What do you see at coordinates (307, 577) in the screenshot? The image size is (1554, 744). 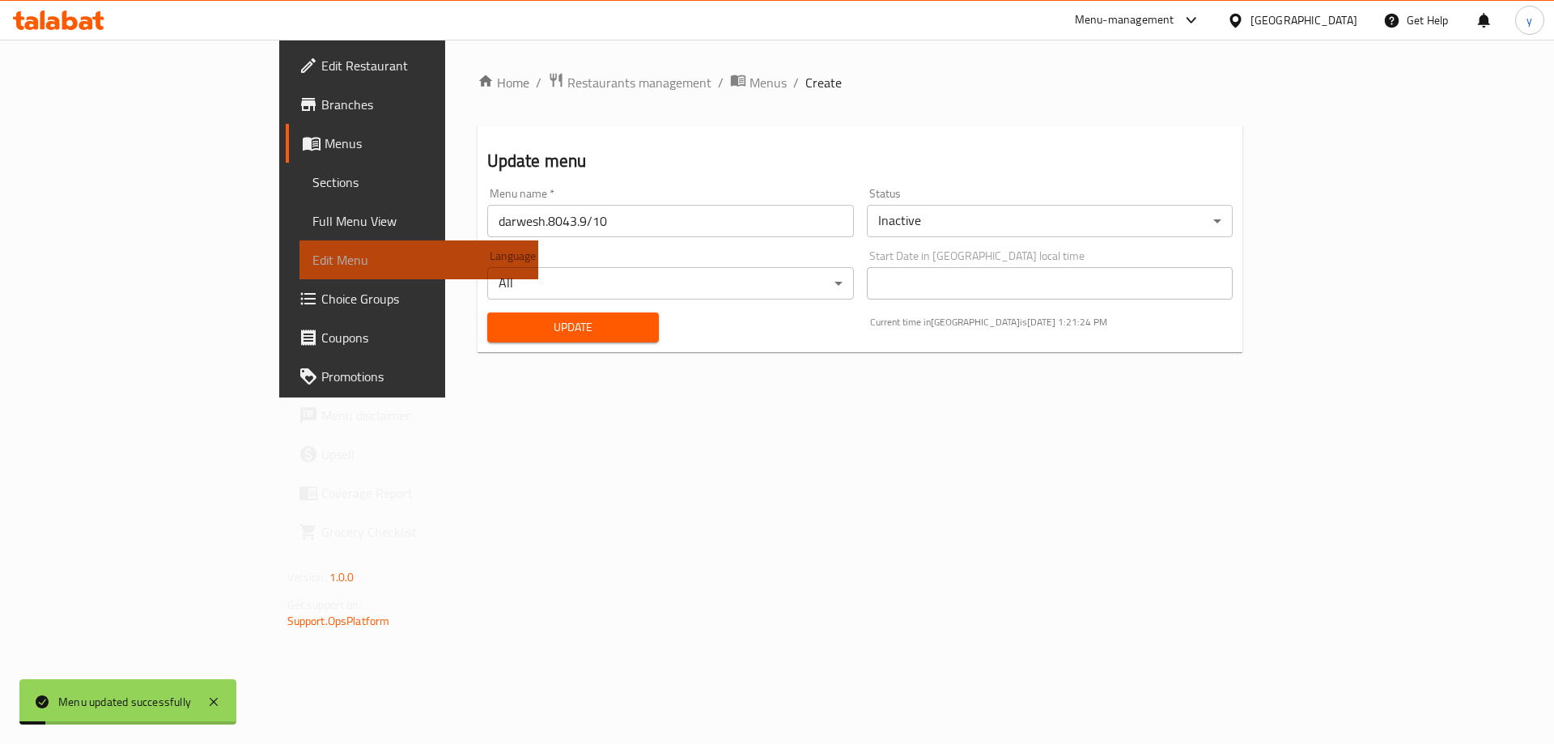 I see `span: Version:` at bounding box center [307, 577].